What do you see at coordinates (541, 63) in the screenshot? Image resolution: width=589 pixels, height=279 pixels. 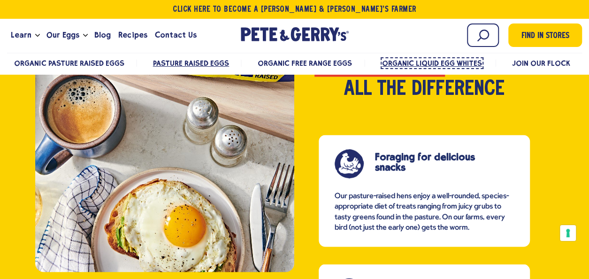 I see `a: Join Our Flock` at bounding box center [541, 63].